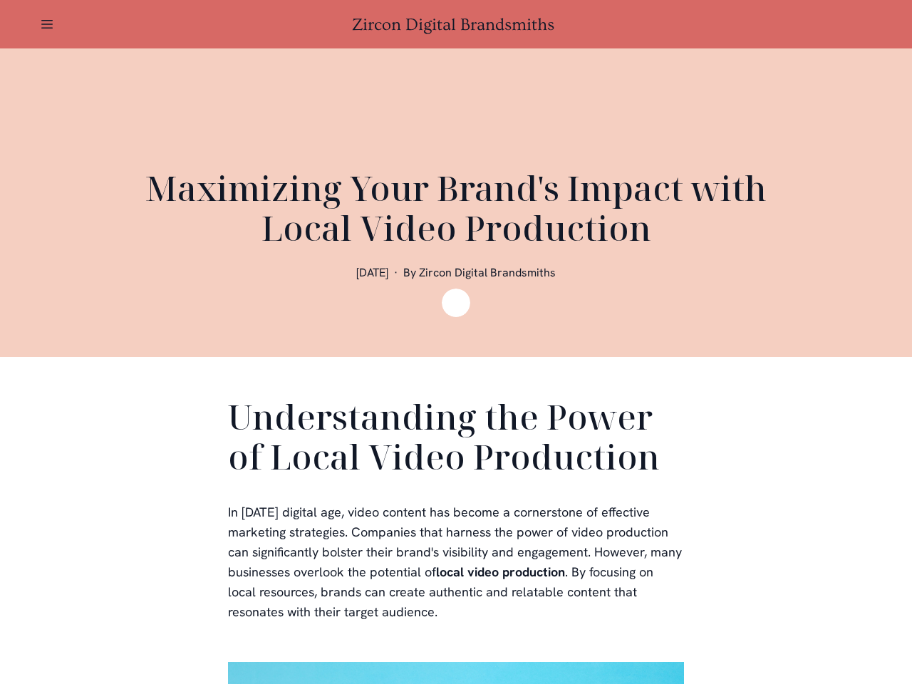 The image size is (912, 684). Describe the element at coordinates (456, 24) in the screenshot. I see `h2: Zircon Digital Brandsmiths` at that location.